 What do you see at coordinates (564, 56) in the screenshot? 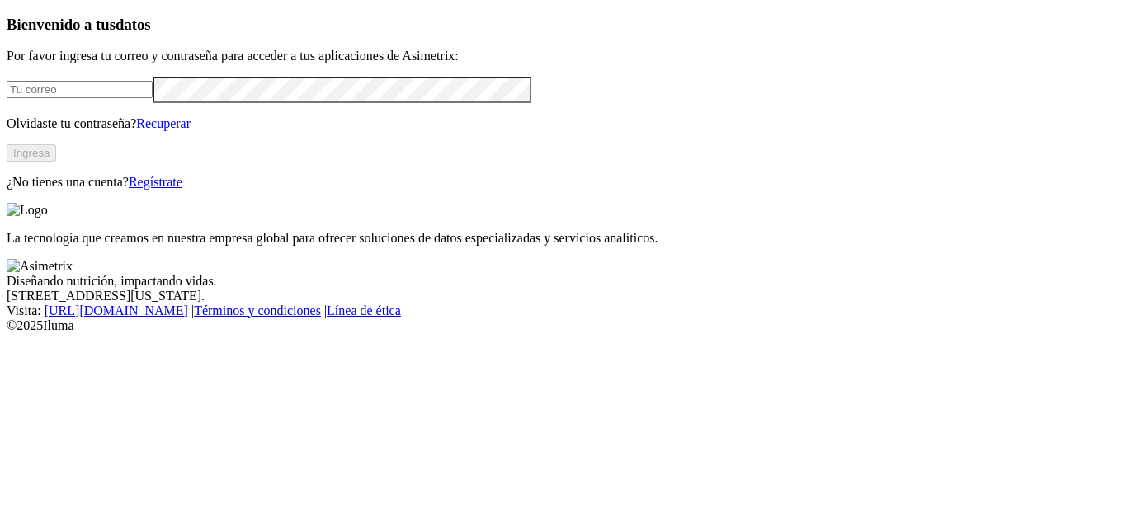
I see `p: Por favor ingresa tu correo y contraseña para acceder a tus aplicaciones de Asimetrix:` at bounding box center [564, 56].